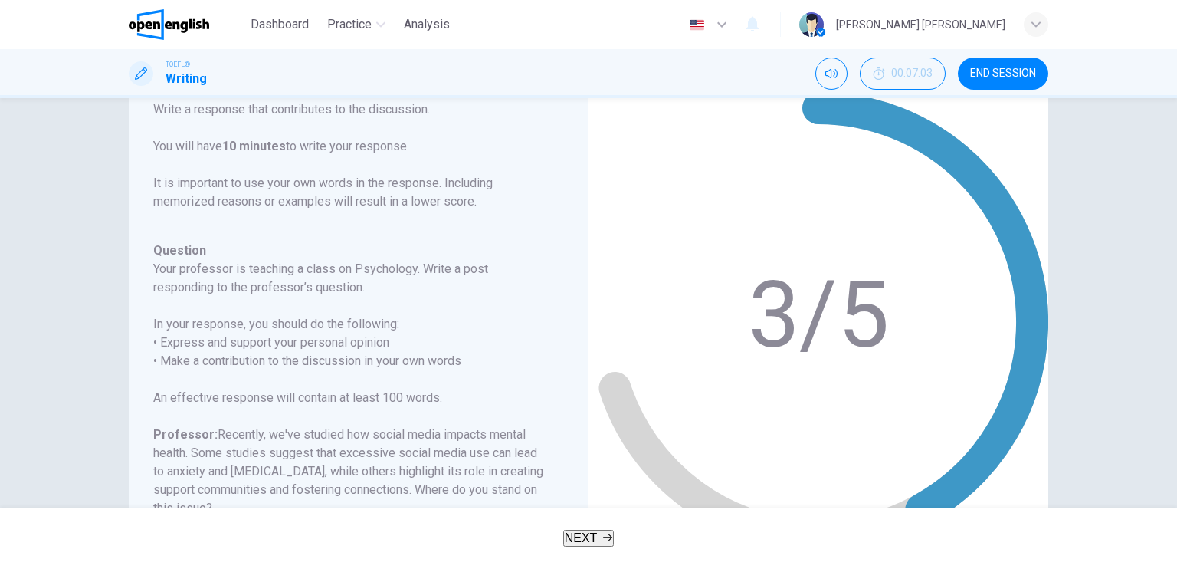 This screenshot has width=1177, height=569. I want to click on a: Analysis, so click(427, 25).